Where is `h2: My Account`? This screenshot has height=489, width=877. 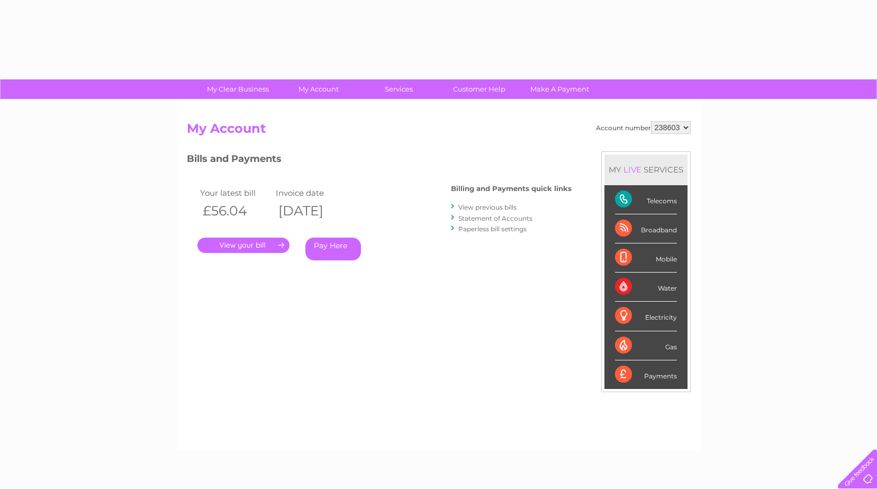 h2: My Account is located at coordinates (439, 131).